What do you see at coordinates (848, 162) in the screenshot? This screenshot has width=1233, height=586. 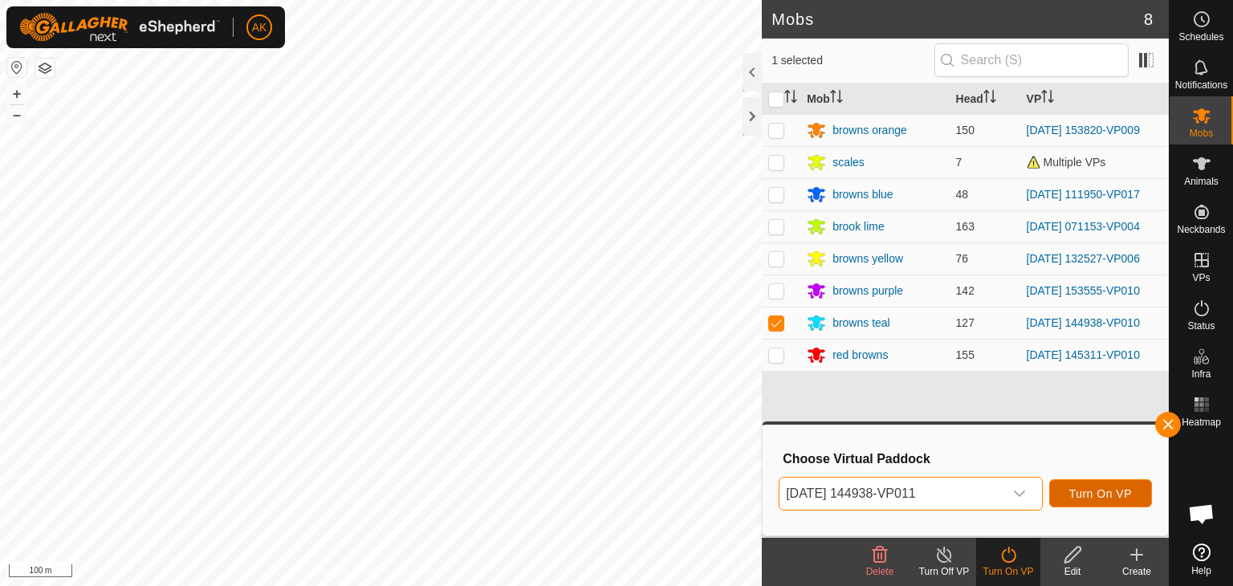 I see `div: scales` at bounding box center [848, 162].